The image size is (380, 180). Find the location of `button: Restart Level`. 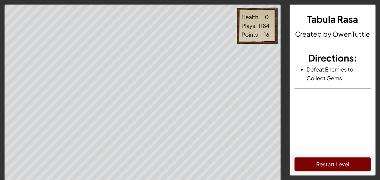

button: Restart Level is located at coordinates (333, 164).